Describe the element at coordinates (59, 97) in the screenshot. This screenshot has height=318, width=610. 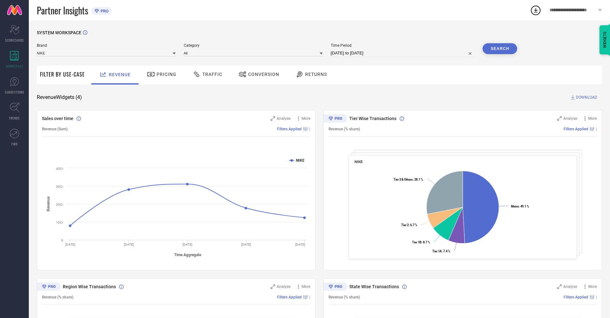
I see `span: Revenue Widgets ( 4 )` at that location.